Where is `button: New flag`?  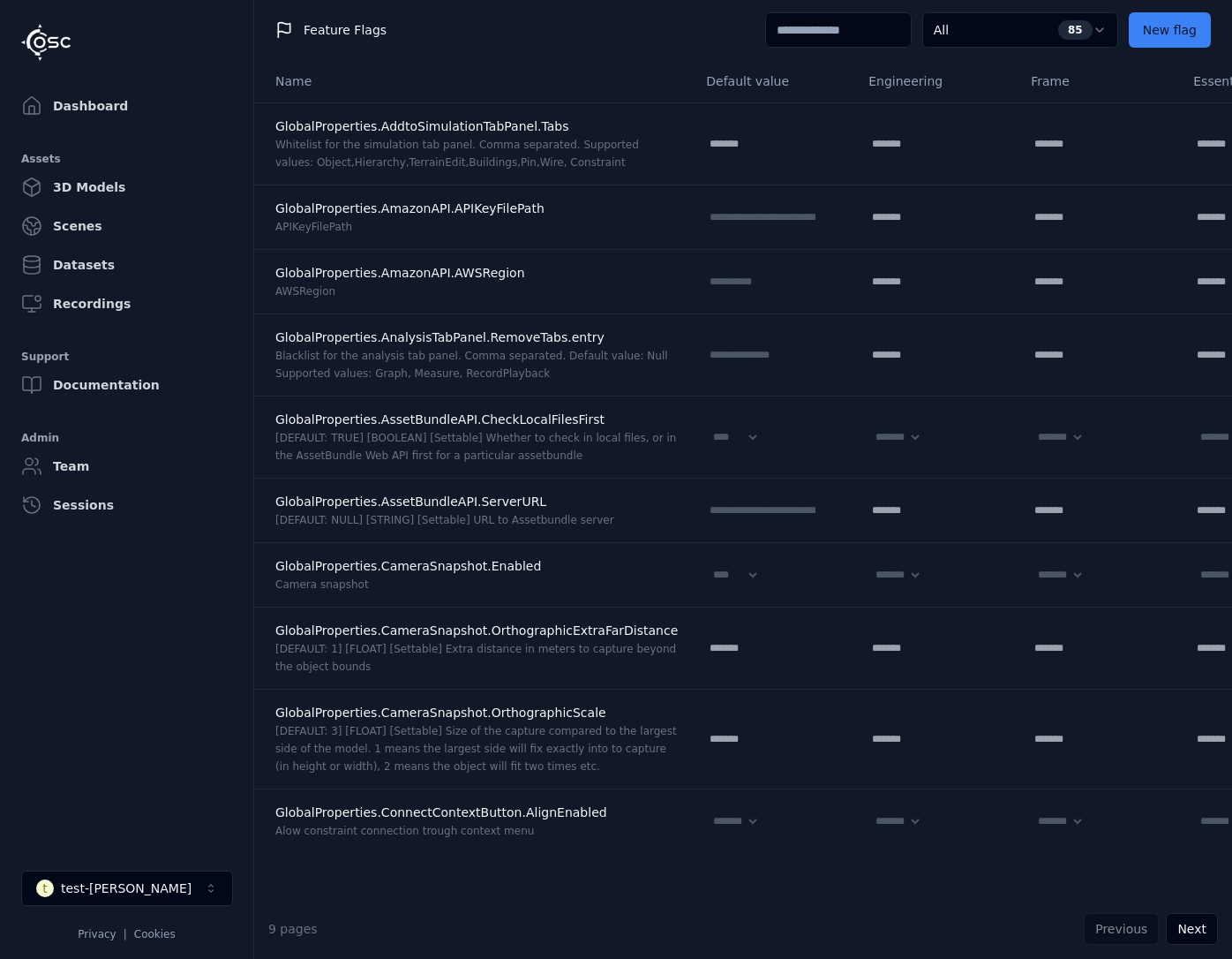 button: New flag is located at coordinates (1169, 30).